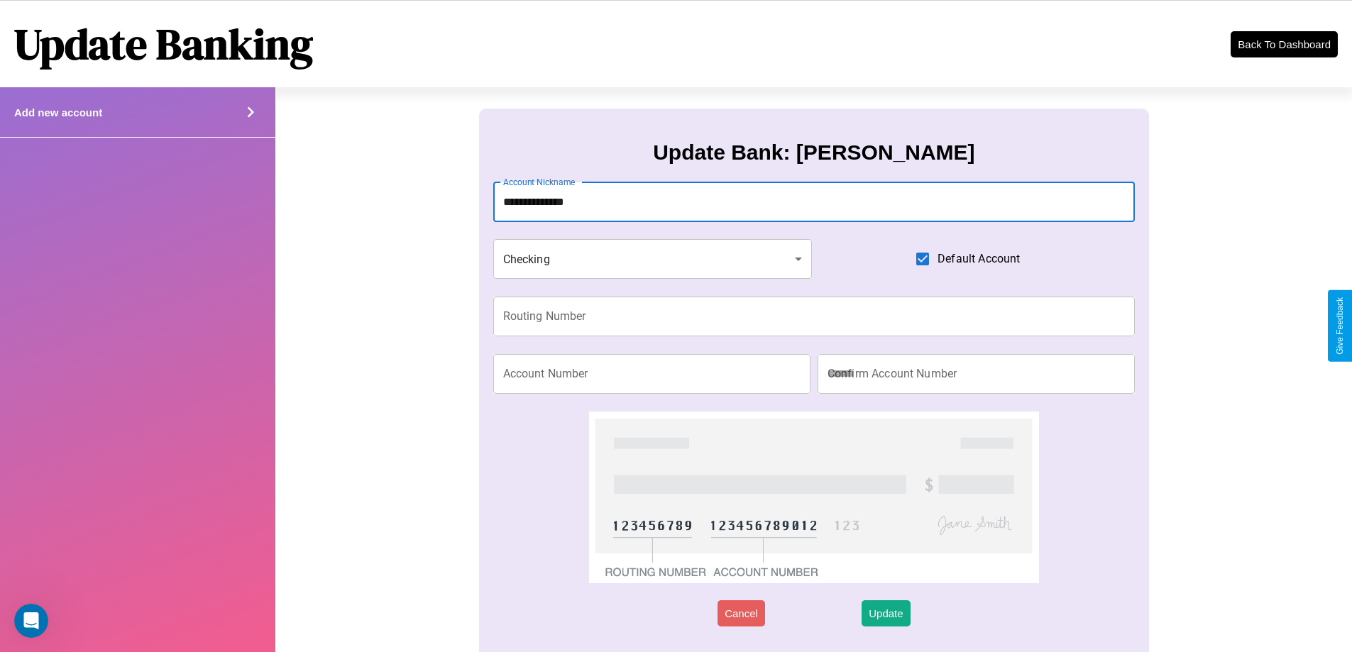 The width and height of the screenshot is (1352, 652). What do you see at coordinates (813, 498) in the screenshot?
I see `img: check` at bounding box center [813, 498].